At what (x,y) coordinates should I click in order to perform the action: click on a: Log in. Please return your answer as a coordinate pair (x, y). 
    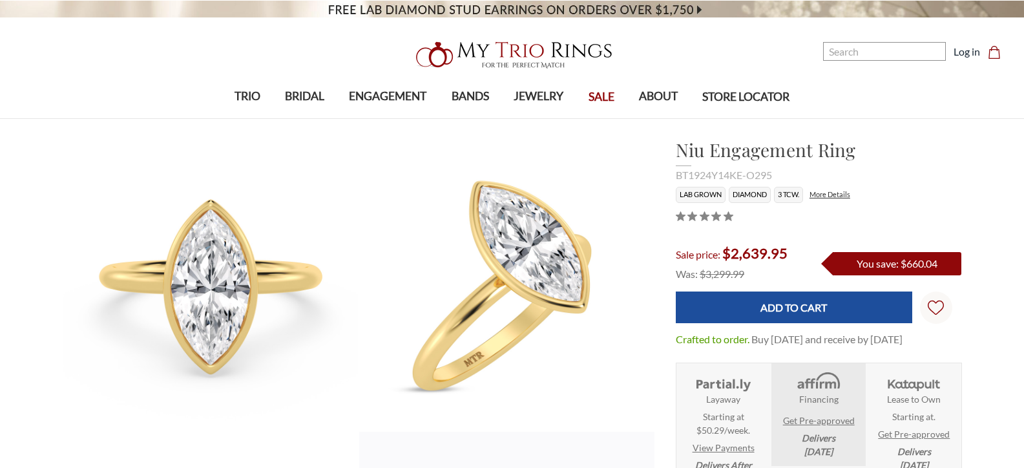
    Looking at the image, I should click on (967, 52).